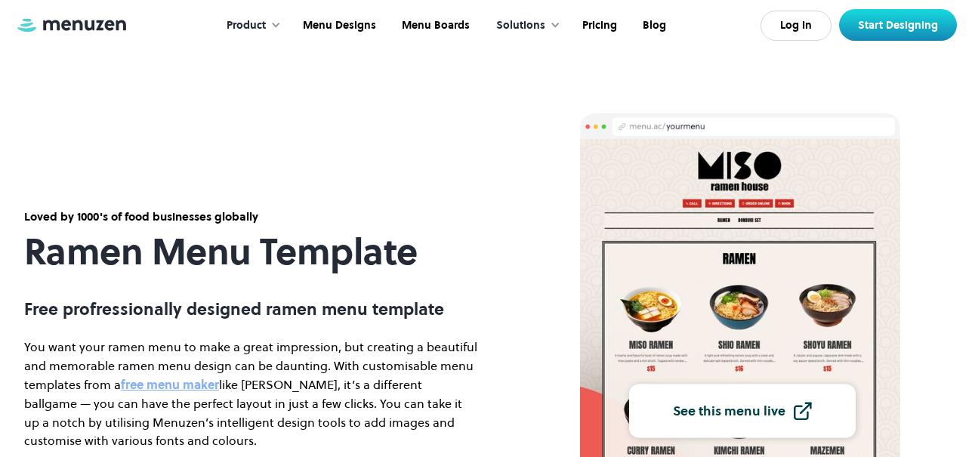  Describe the element at coordinates (251, 393) in the screenshot. I see `p: You want your ramen menu to make a great impression, but creating a beautiful and memorable ramen...` at that location.